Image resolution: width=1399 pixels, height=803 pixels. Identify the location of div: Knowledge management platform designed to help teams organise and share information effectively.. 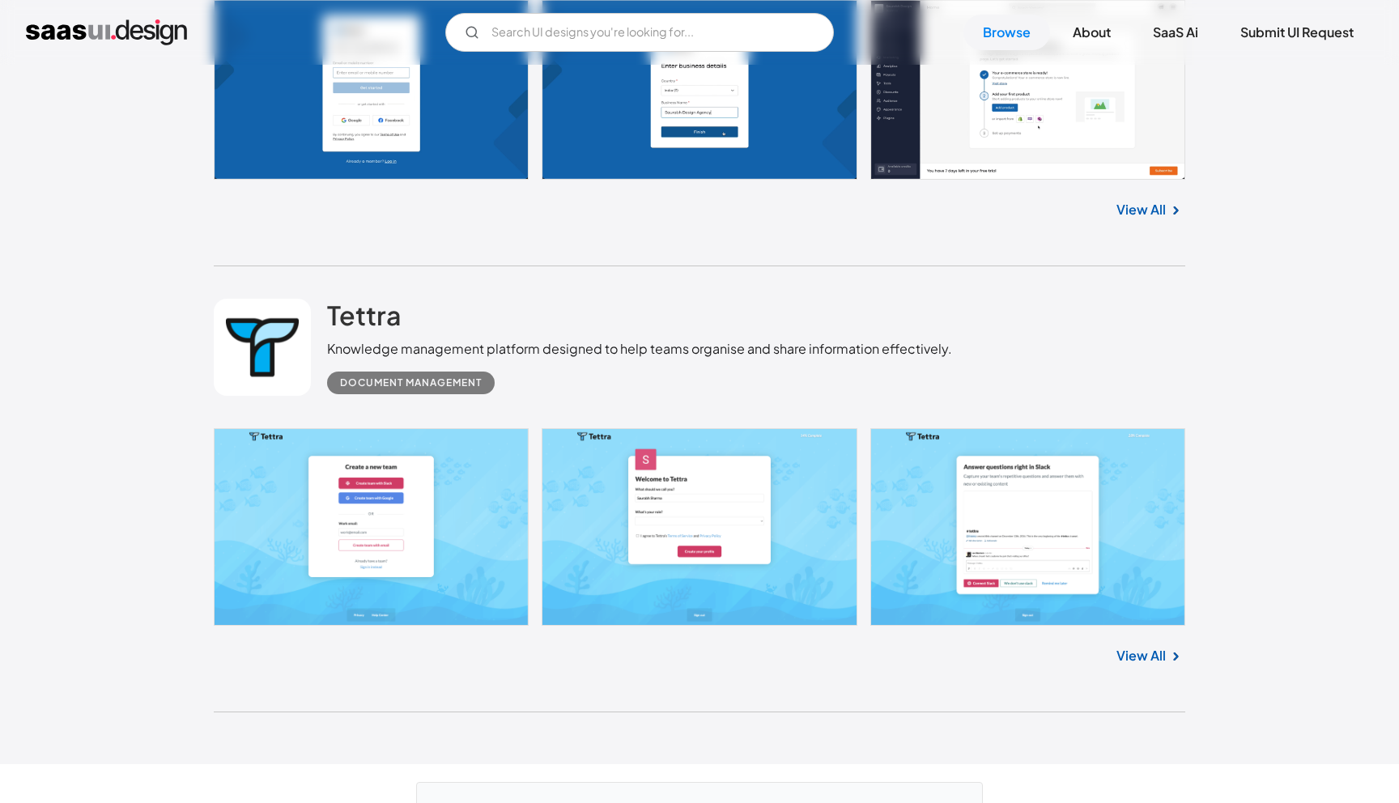
(639, 349).